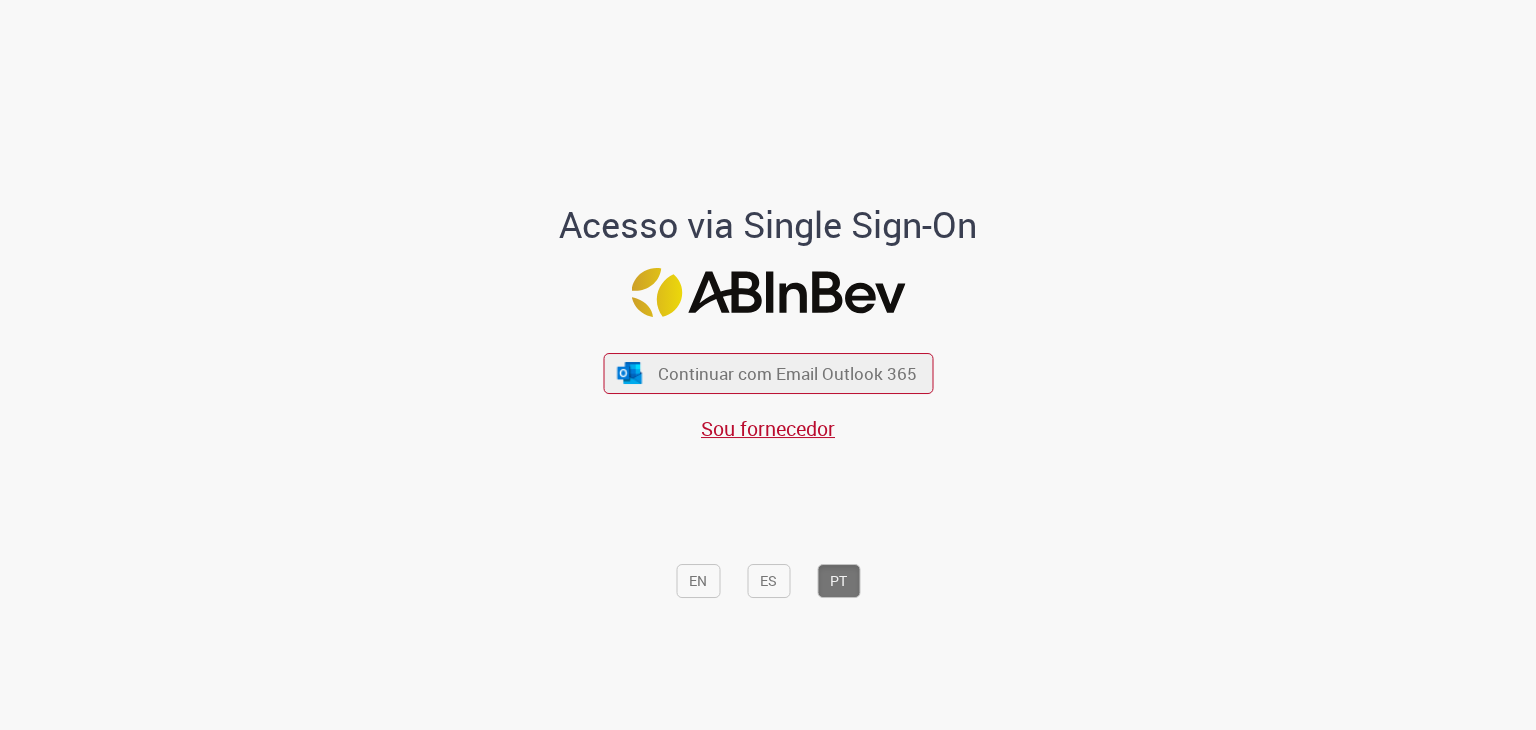 This screenshot has width=1536, height=730. Describe the element at coordinates (838, 581) in the screenshot. I see `button: PT` at that location.